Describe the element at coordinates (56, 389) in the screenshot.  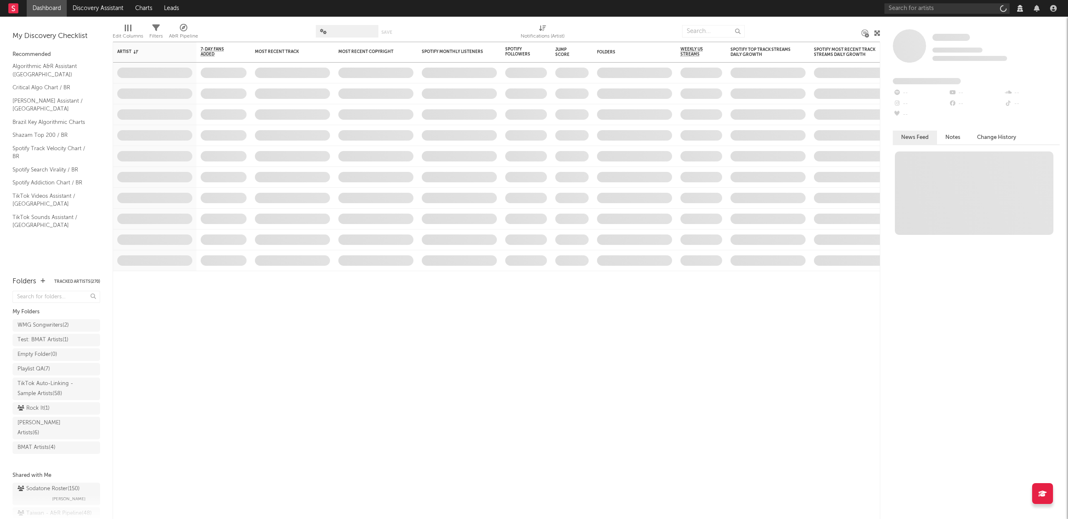
I see `a: TikTok Auto-Linking - Sample Artists(58)` at that location.